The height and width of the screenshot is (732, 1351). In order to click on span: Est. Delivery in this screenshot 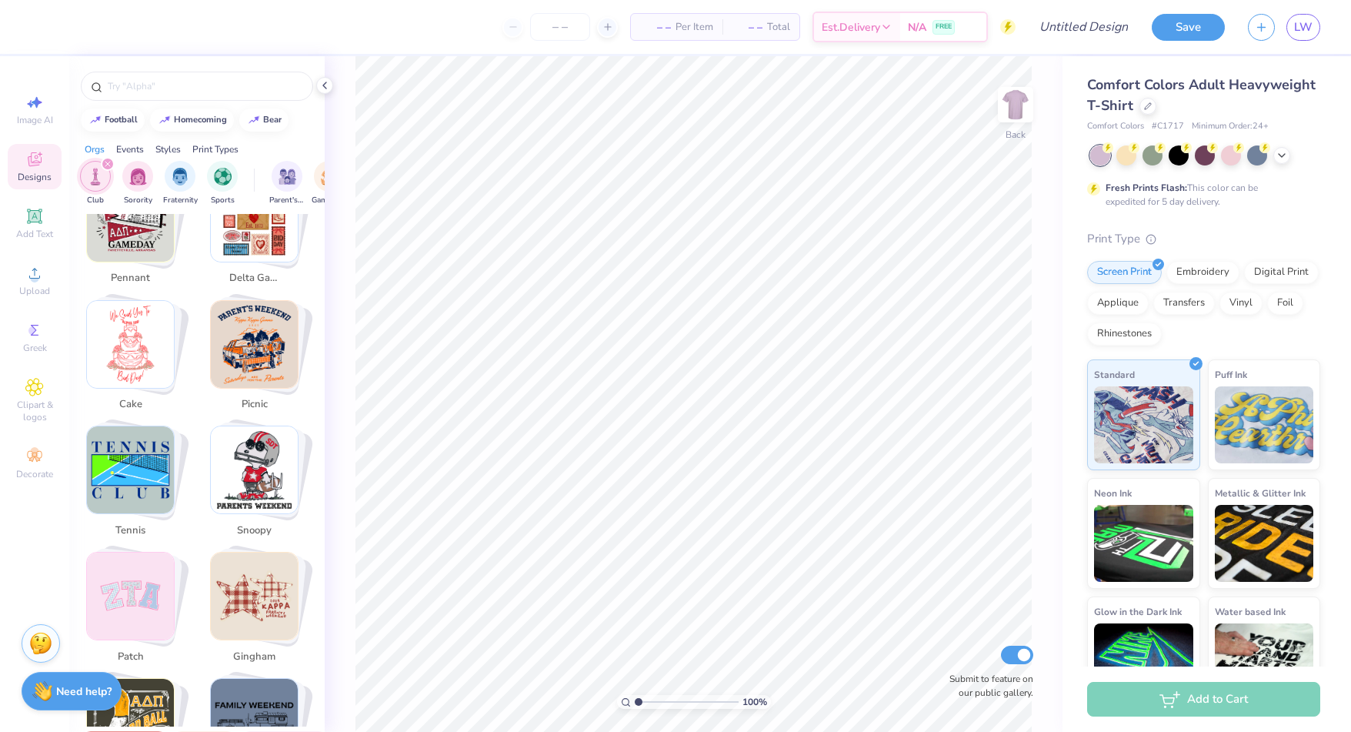, I will do `click(851, 27)`.